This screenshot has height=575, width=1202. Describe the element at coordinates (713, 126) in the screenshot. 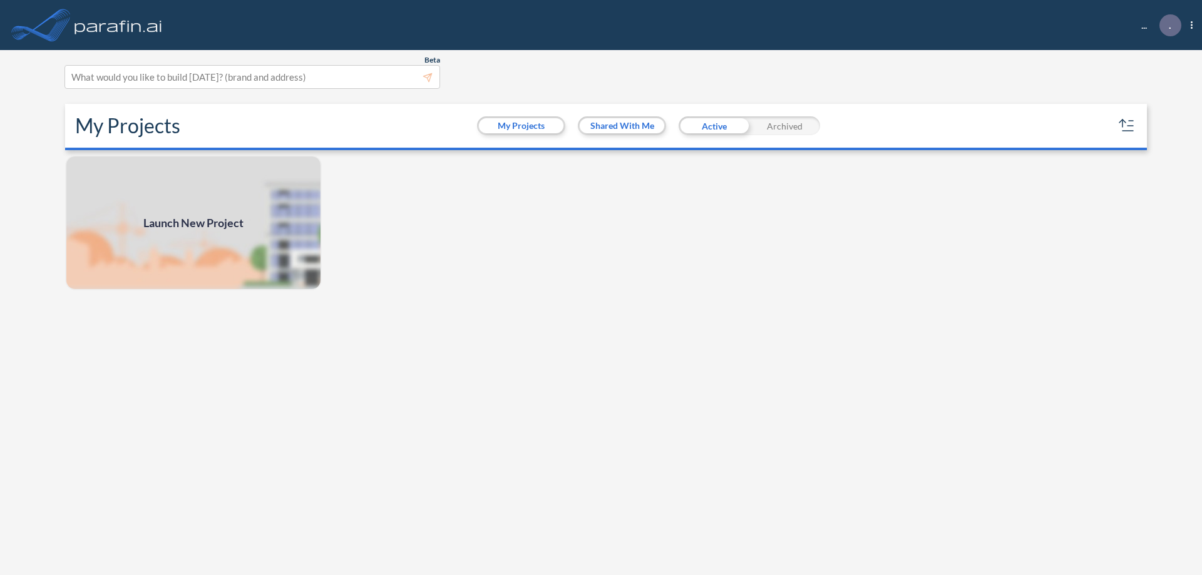

I see `div: Active` at that location.